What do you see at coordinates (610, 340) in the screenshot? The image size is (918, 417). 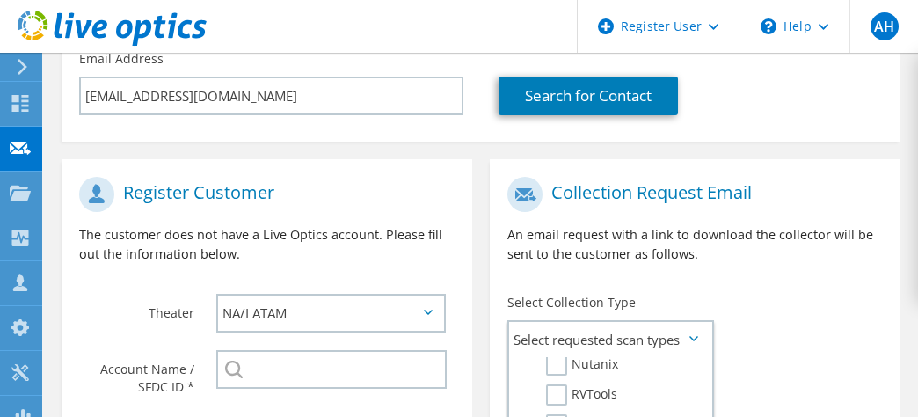 I see `span: Select requested scan types` at bounding box center [610, 340].